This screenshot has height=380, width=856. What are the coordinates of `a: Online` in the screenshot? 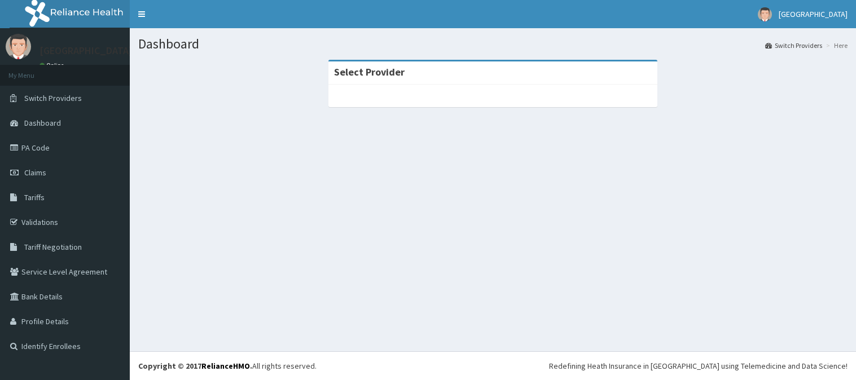 It's located at (53, 65).